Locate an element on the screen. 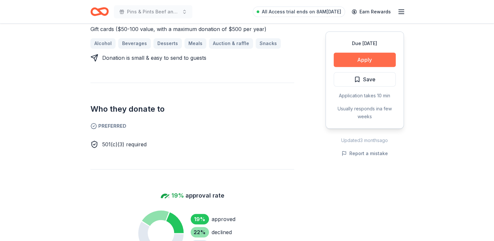  button: Report a mistake is located at coordinates (365, 154).